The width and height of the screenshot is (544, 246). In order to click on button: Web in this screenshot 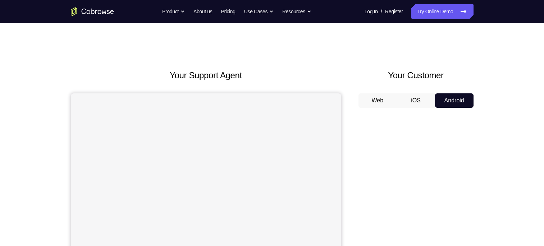, I will do `click(377, 101)`.